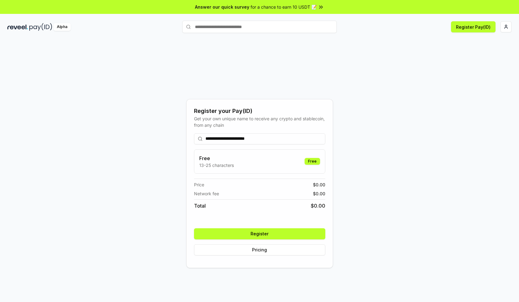 This screenshot has height=302, width=519. What do you see at coordinates (259, 111) in the screenshot?
I see `div: Register your Pay(ID)` at bounding box center [259, 111].